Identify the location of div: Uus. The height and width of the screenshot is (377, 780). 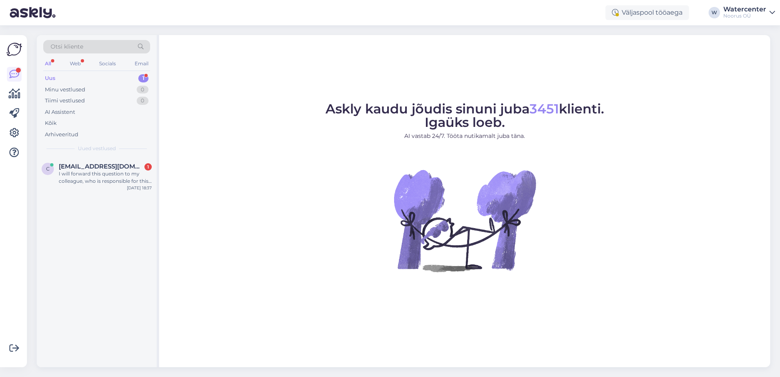
(50, 78).